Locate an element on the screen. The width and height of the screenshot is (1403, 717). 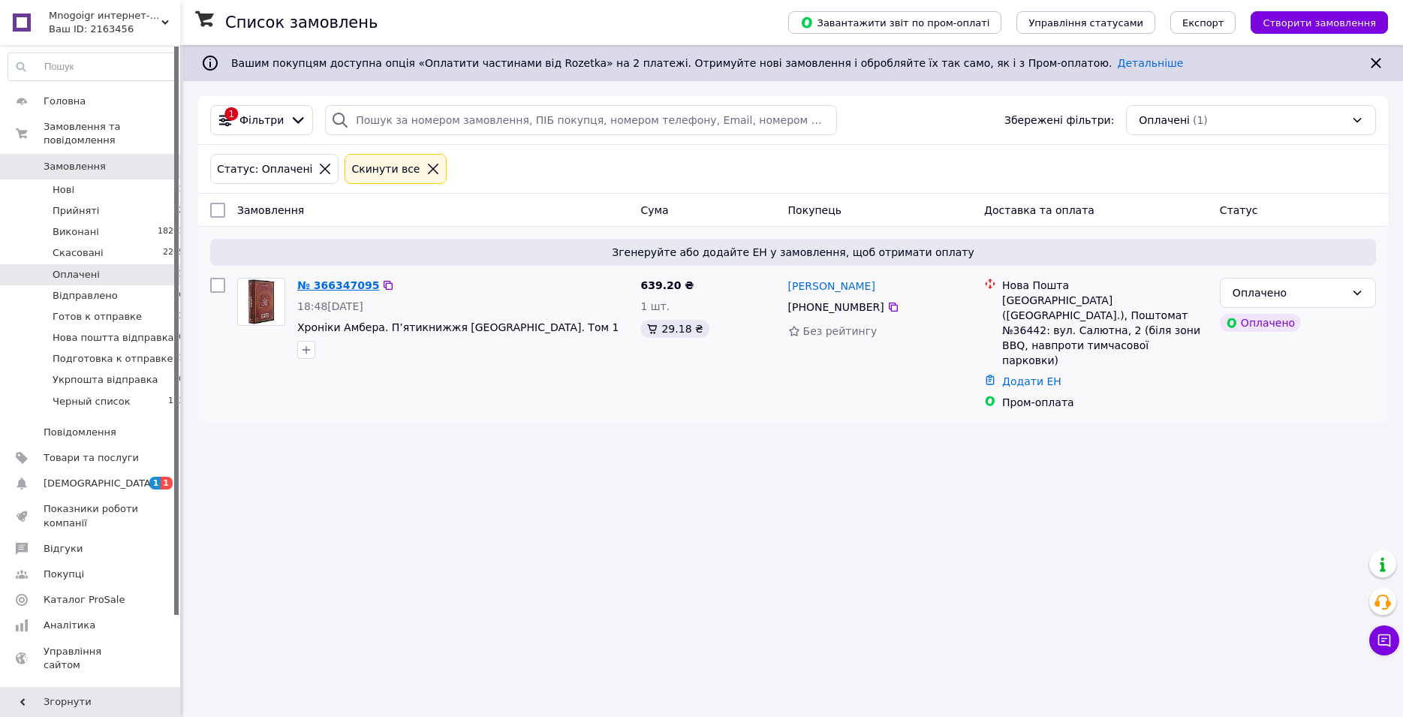
span: Каталог ProSale is located at coordinates (84, 600).